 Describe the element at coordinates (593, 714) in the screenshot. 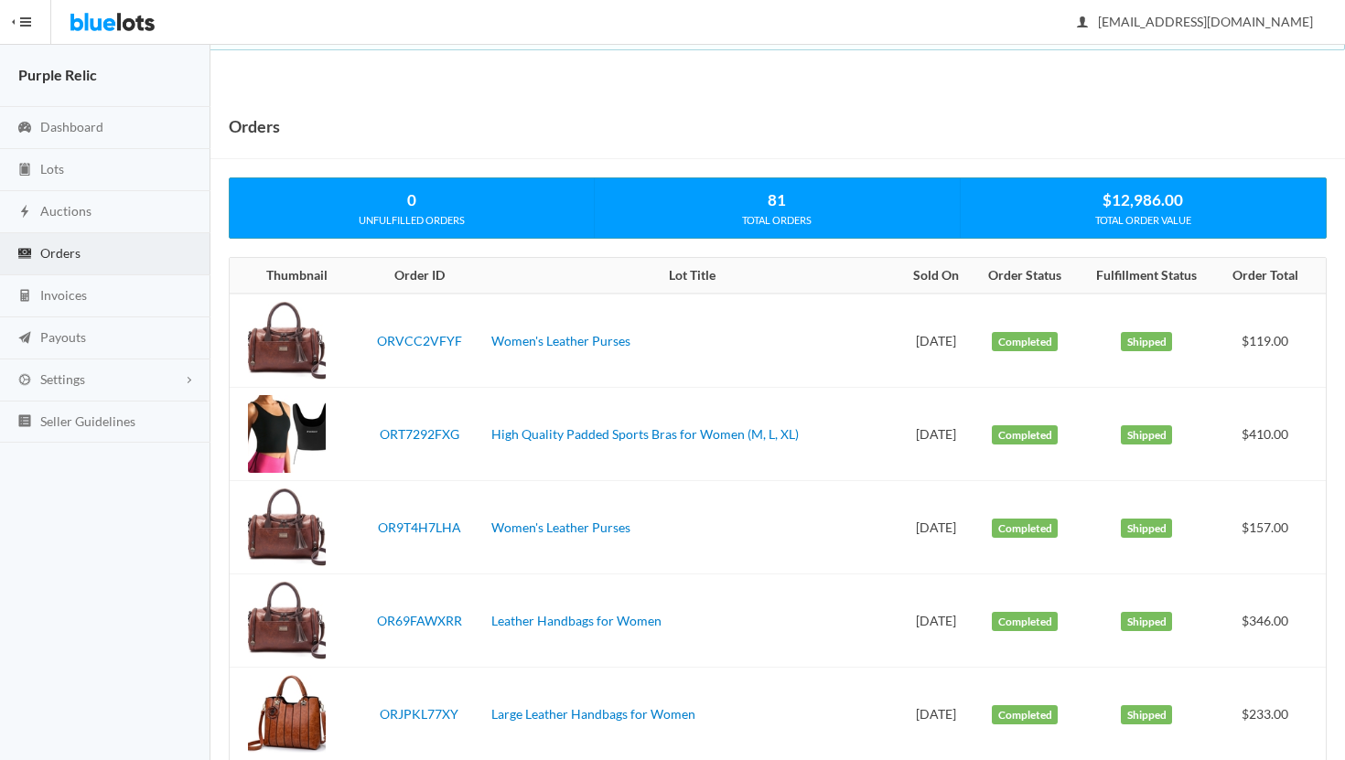

I see `a: Large Leather Handbags for Women` at that location.